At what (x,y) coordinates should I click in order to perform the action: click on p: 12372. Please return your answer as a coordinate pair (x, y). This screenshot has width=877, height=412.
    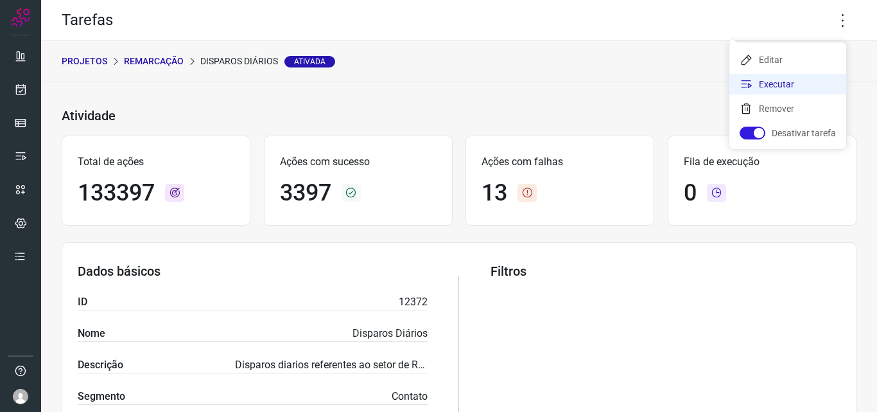
    Looking at the image, I should click on (413, 302).